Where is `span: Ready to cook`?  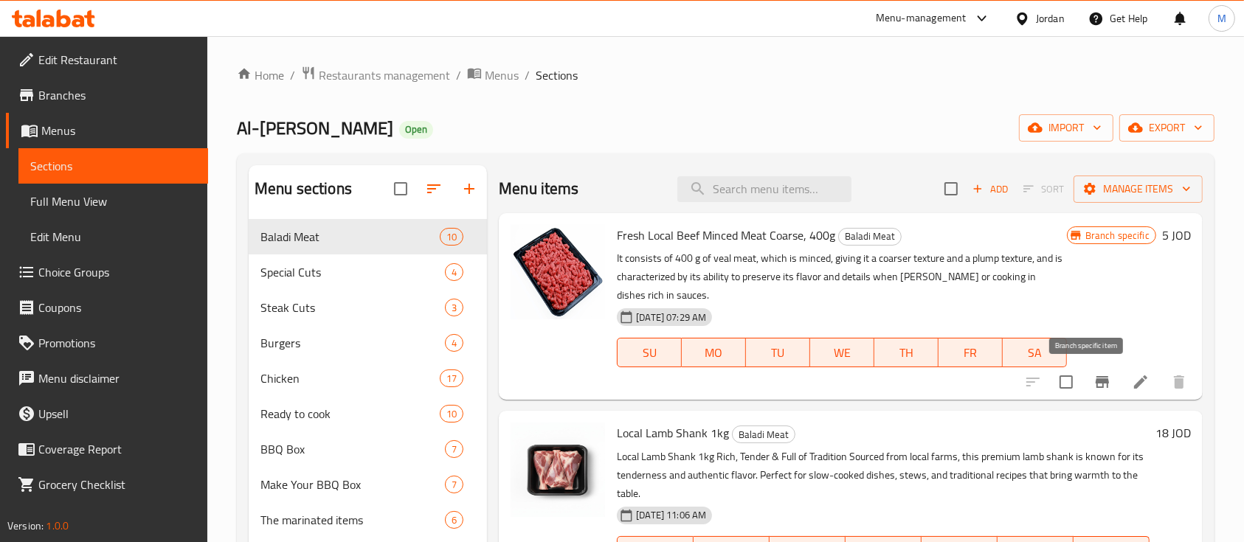 span: Ready to cook is located at coordinates (350, 414).